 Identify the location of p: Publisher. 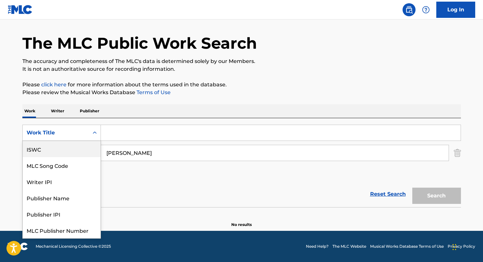
(89, 111).